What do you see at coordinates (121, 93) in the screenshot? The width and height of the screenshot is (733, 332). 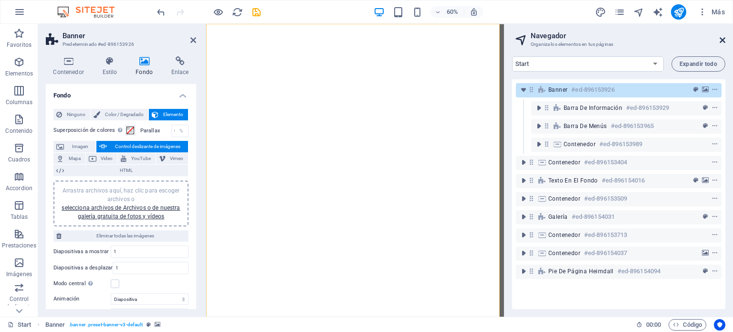 I see `h4: Fondo` at bounding box center [121, 93].